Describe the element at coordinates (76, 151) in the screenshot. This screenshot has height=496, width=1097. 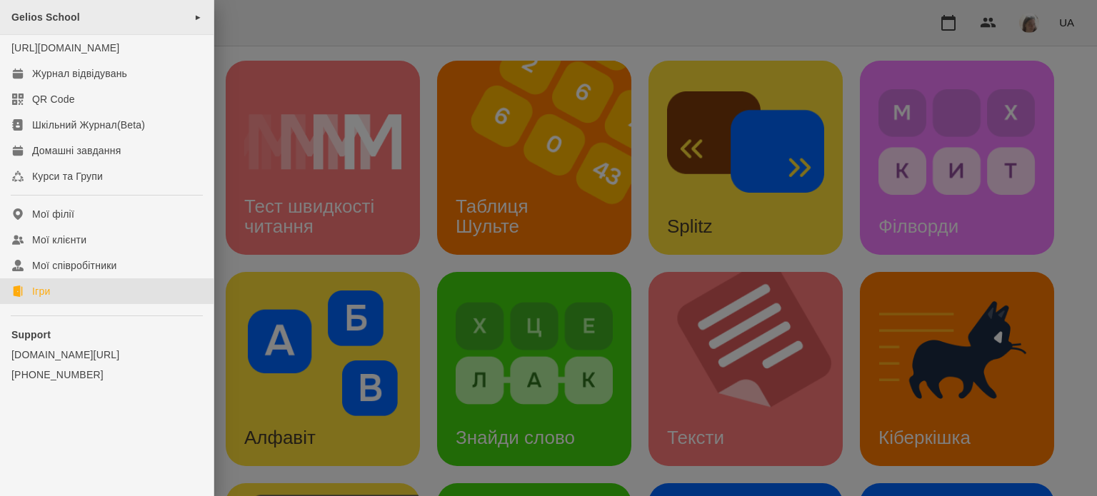
I see `div: Домашні завдання` at that location.